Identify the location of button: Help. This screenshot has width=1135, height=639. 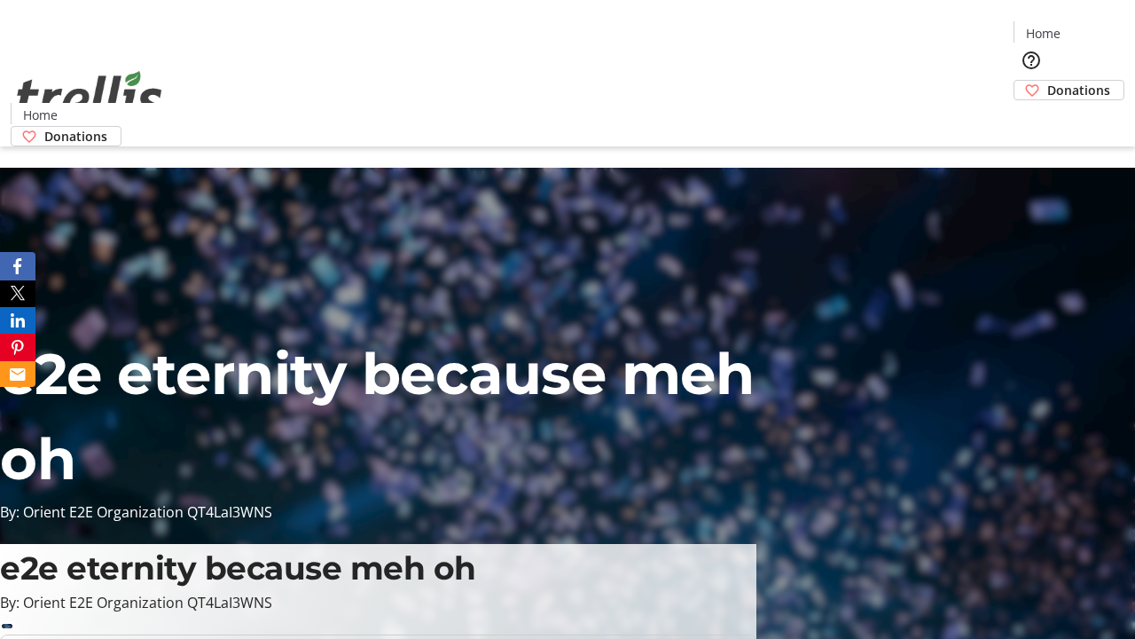
(1032, 60).